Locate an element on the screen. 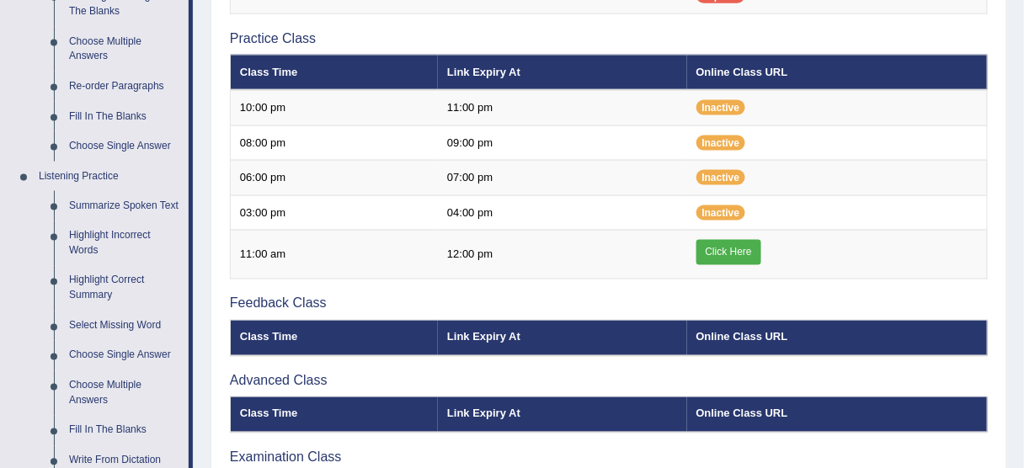  h3: Practice Class is located at coordinates (609, 39).